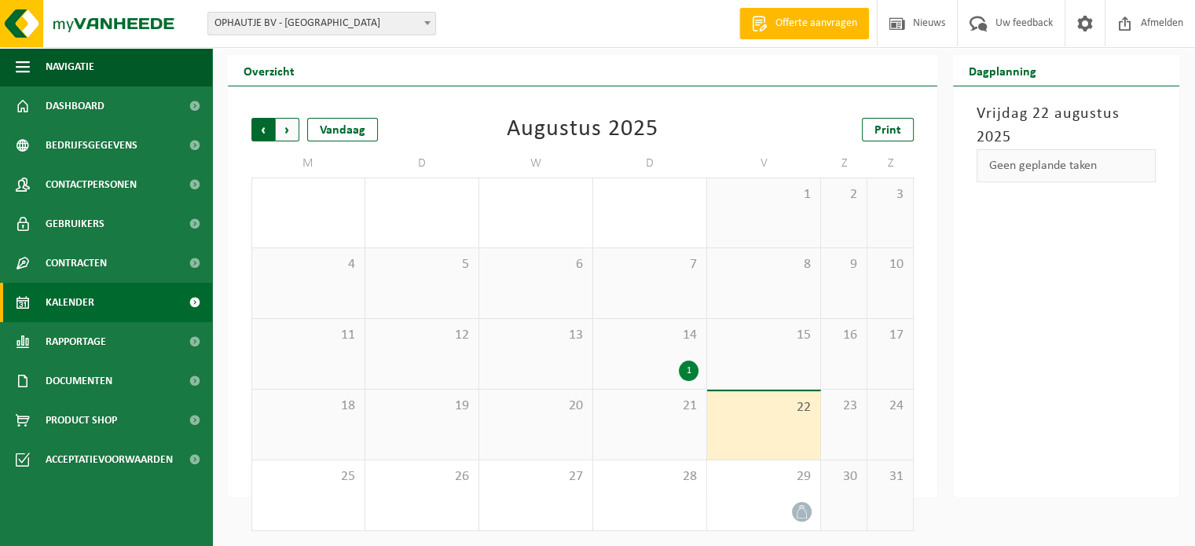  Describe the element at coordinates (79, 381) in the screenshot. I see `span: Documenten` at that location.